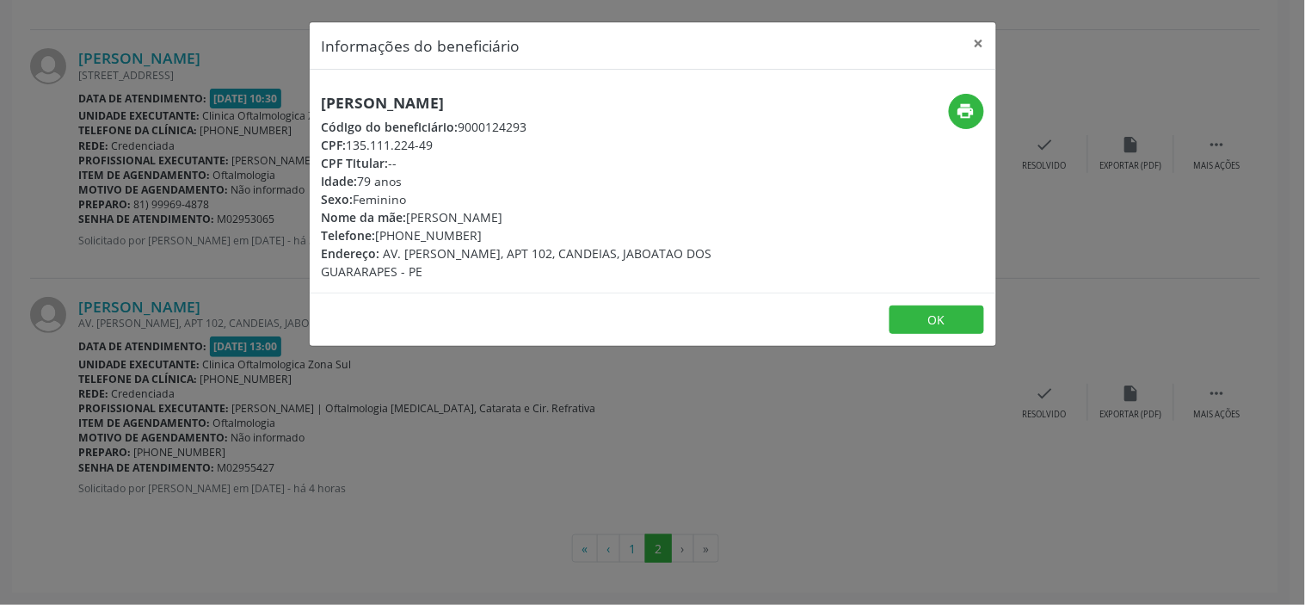  I want to click on span: Idade:, so click(340, 181).